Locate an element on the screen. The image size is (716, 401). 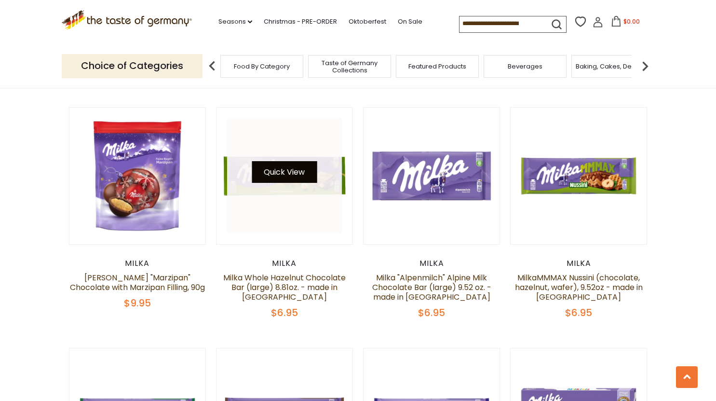
img: MilkaMMMAX is located at coordinates (579, 175).